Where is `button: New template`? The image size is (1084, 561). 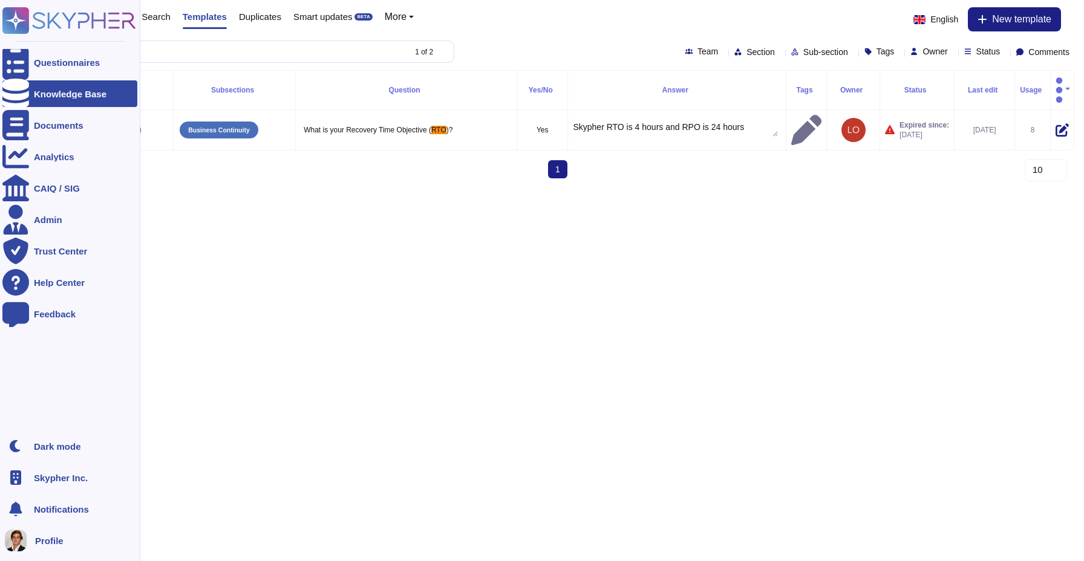
button: New template is located at coordinates (1014, 19).